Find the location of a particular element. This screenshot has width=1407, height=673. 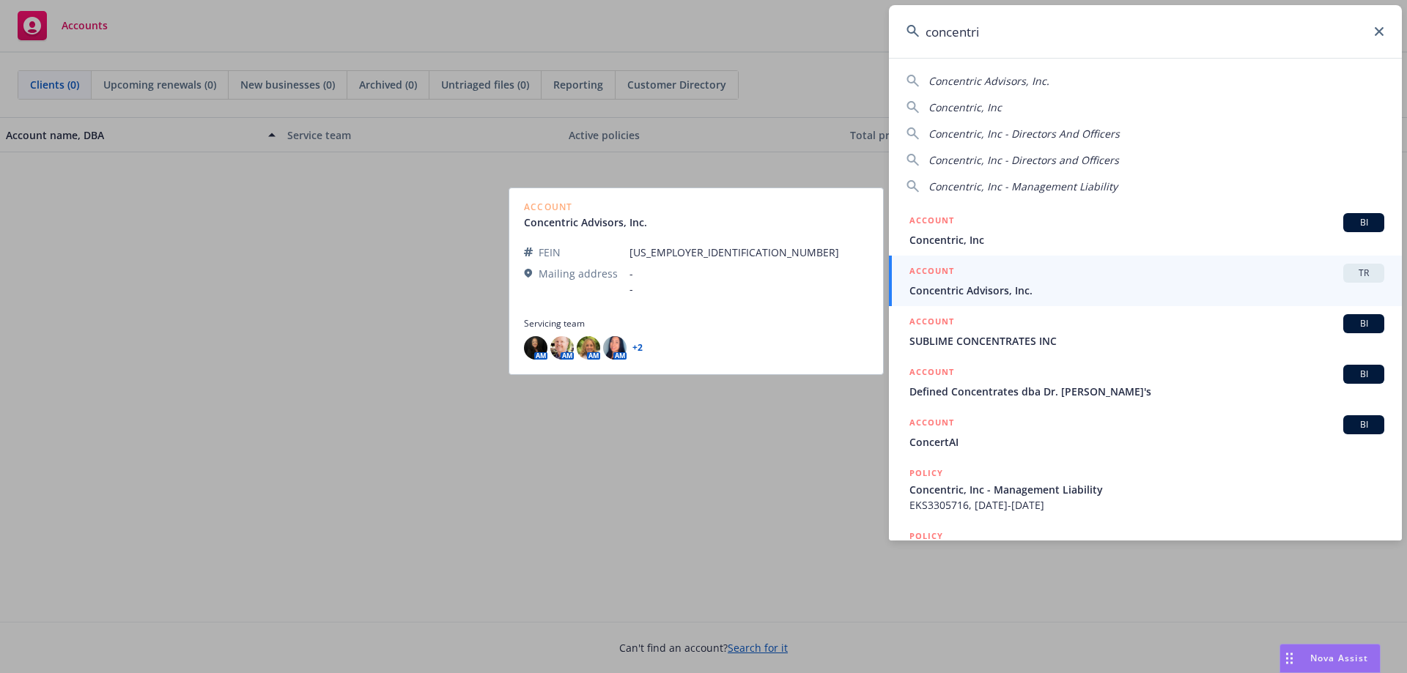

input: Search... is located at coordinates (1145, 32).